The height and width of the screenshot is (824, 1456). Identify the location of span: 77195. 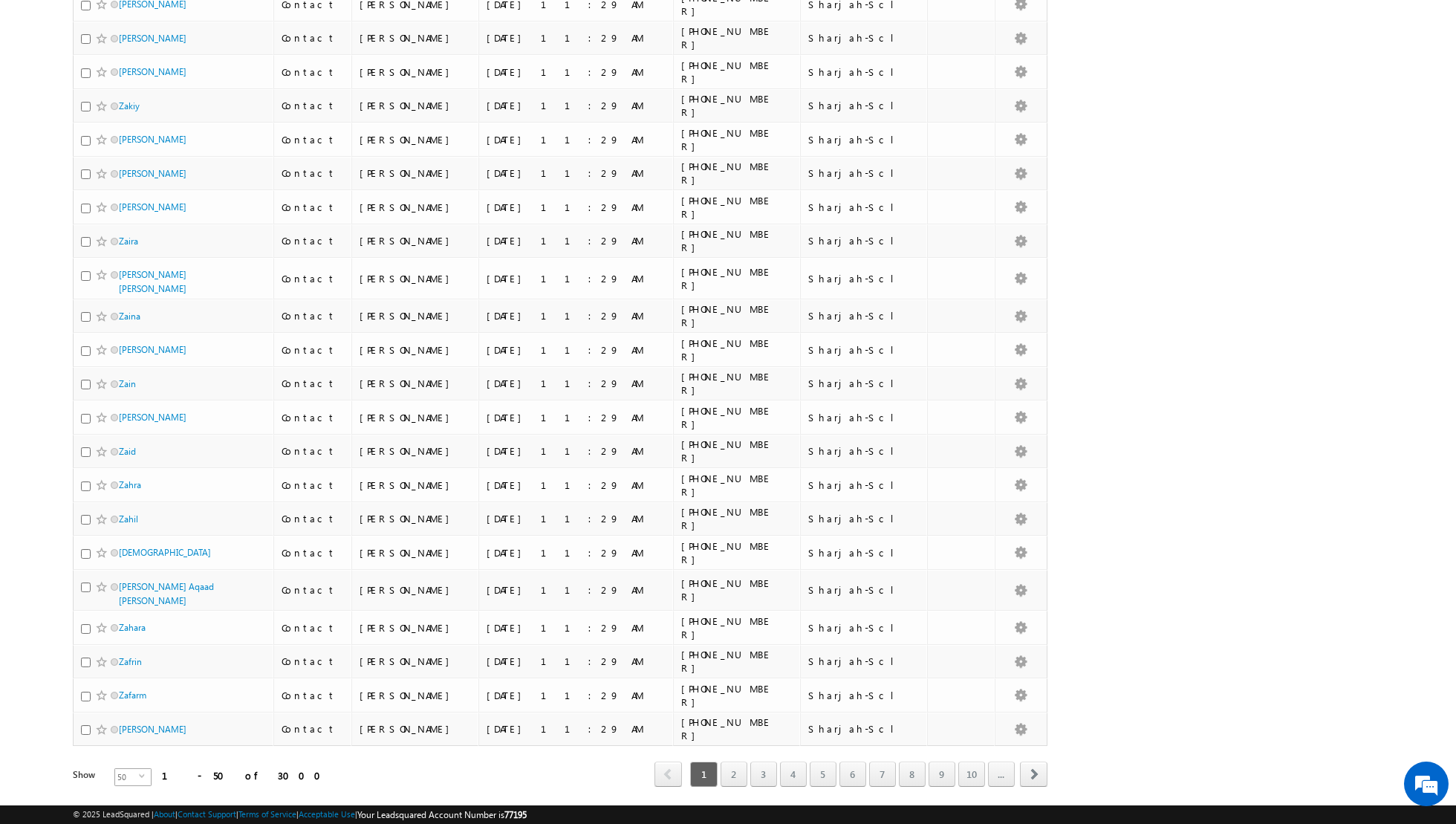
(516, 815).